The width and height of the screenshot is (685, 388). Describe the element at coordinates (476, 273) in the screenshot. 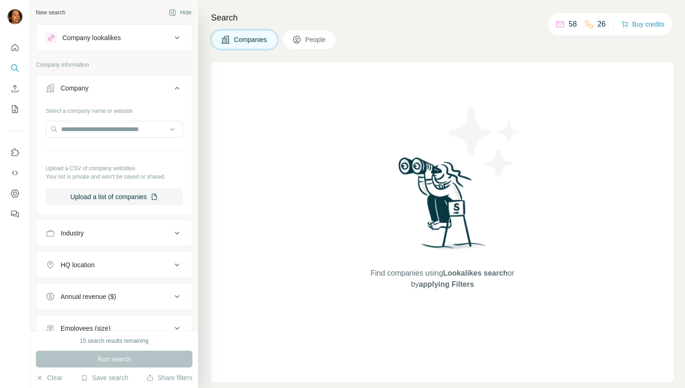

I see `span: Lookalikes search` at that location.